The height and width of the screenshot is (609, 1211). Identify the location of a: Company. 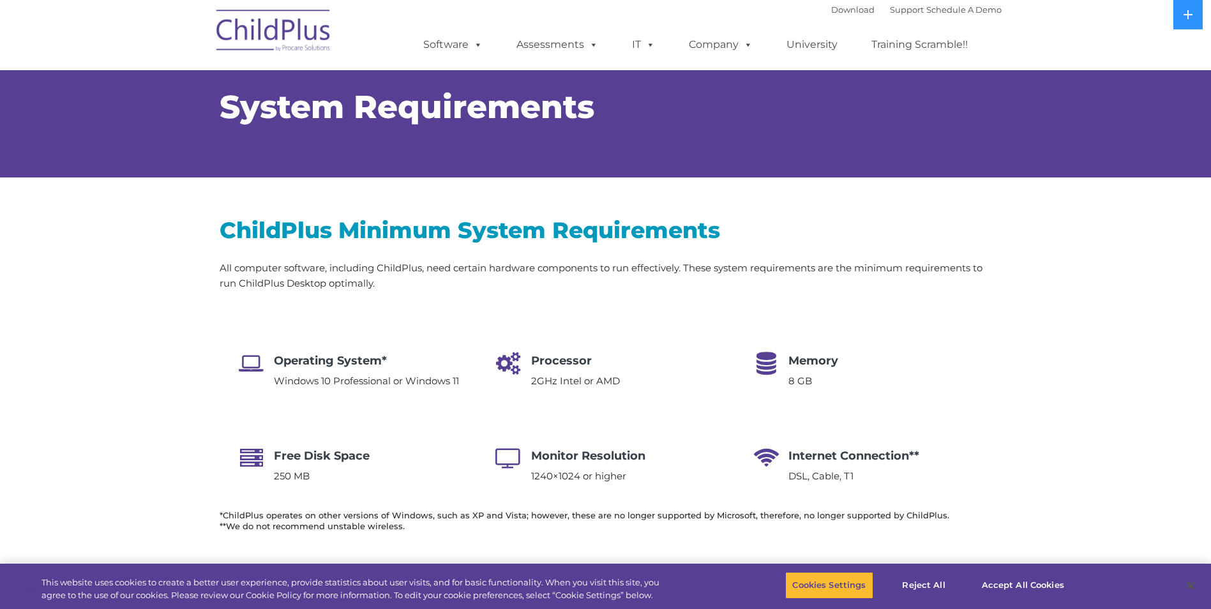
(720, 45).